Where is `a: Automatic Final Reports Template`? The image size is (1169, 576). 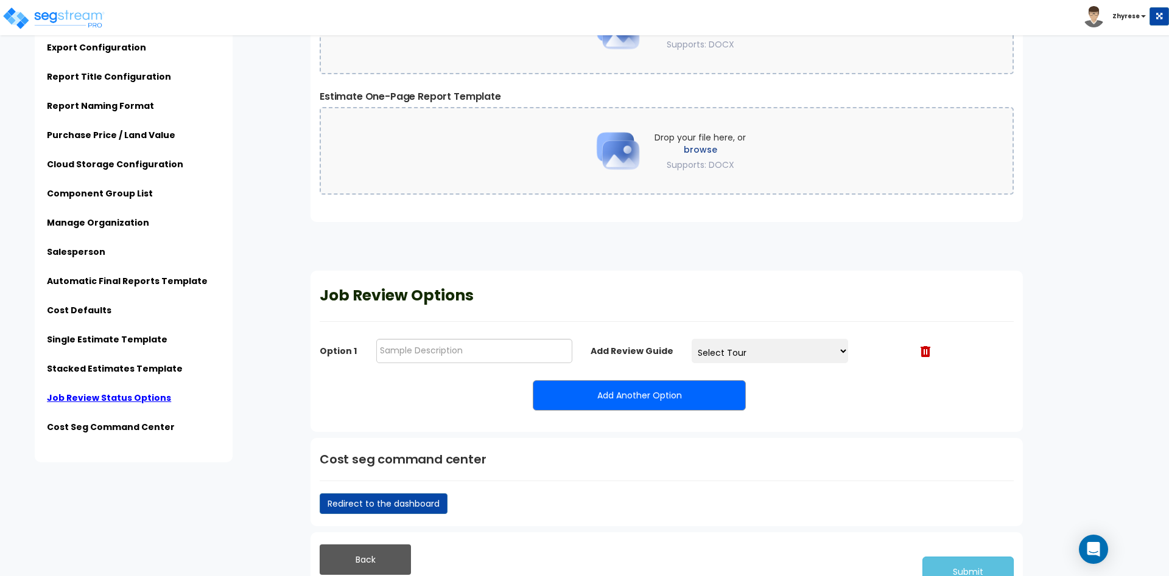 a: Automatic Final Reports Template is located at coordinates (127, 281).